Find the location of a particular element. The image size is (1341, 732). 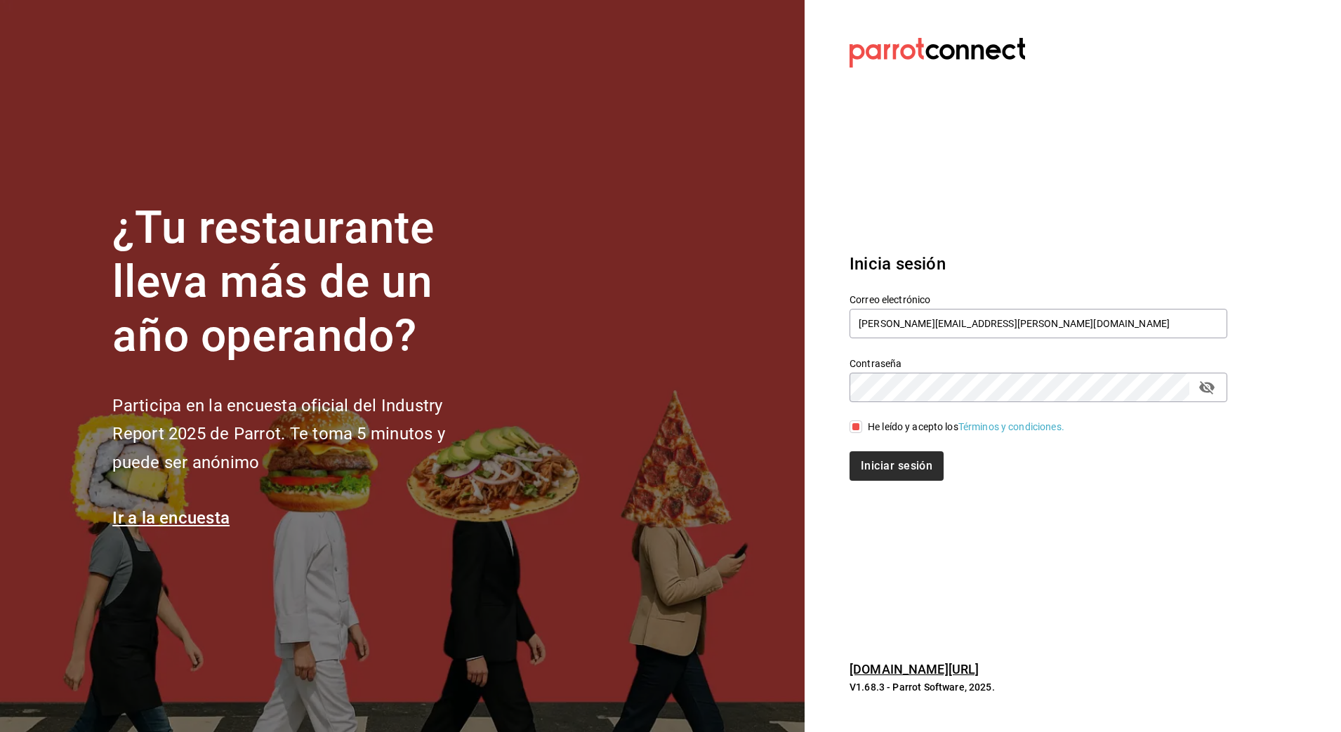

button: Iniciar sesión is located at coordinates (897, 466).